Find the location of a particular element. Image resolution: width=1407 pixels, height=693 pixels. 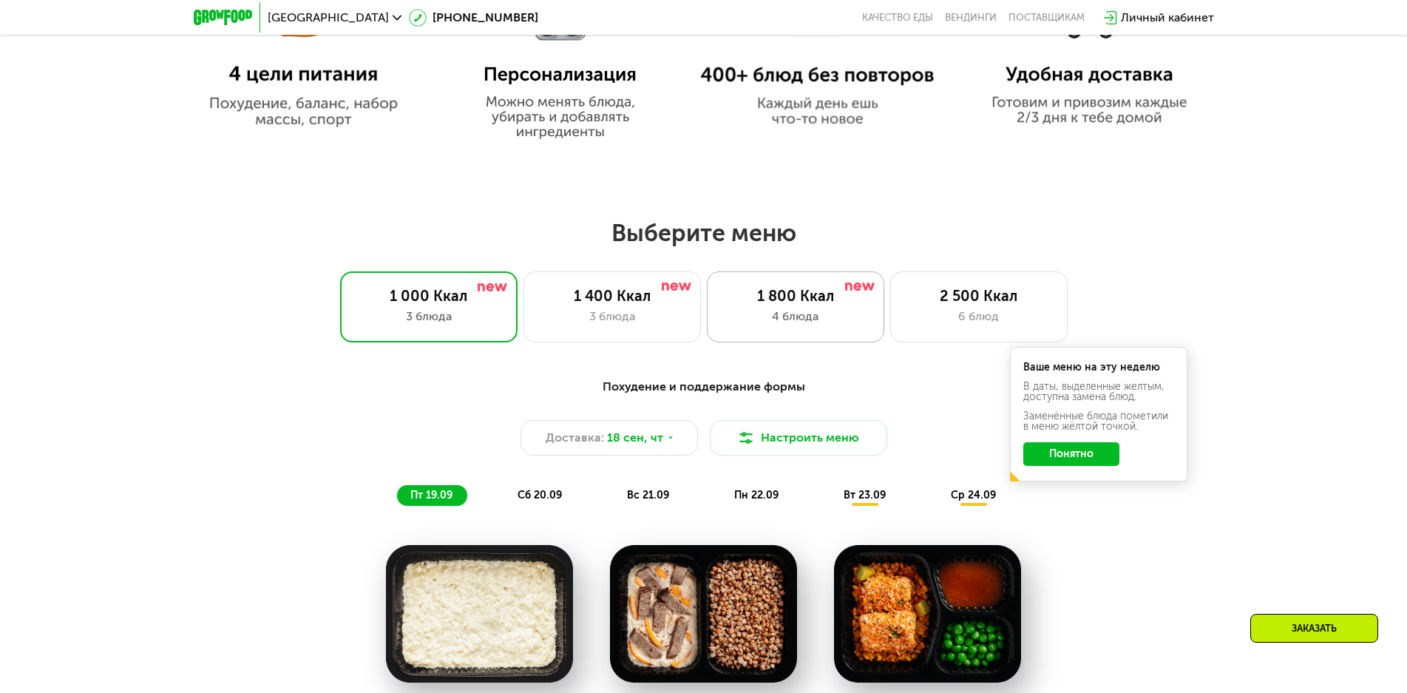

button: Понятно is located at coordinates (1071, 454).